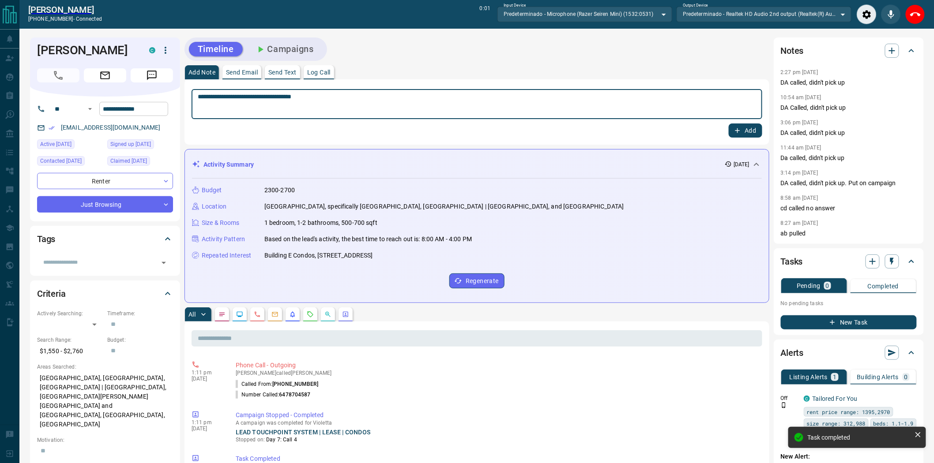 This screenshot has width=934, height=463. I want to click on button: Open, so click(164, 263).